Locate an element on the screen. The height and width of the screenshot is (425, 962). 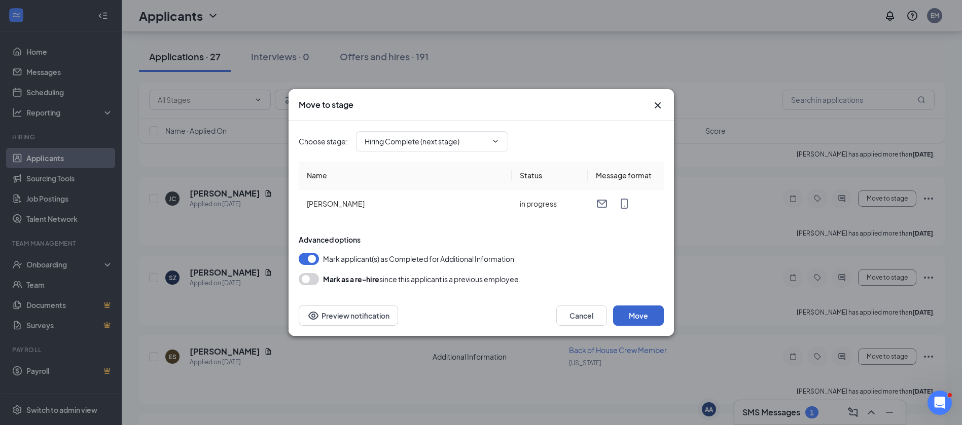
div: Advanced options is located at coordinates (481, 240).